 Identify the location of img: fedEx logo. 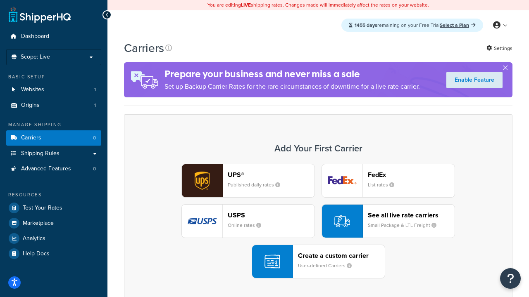
(342, 181).